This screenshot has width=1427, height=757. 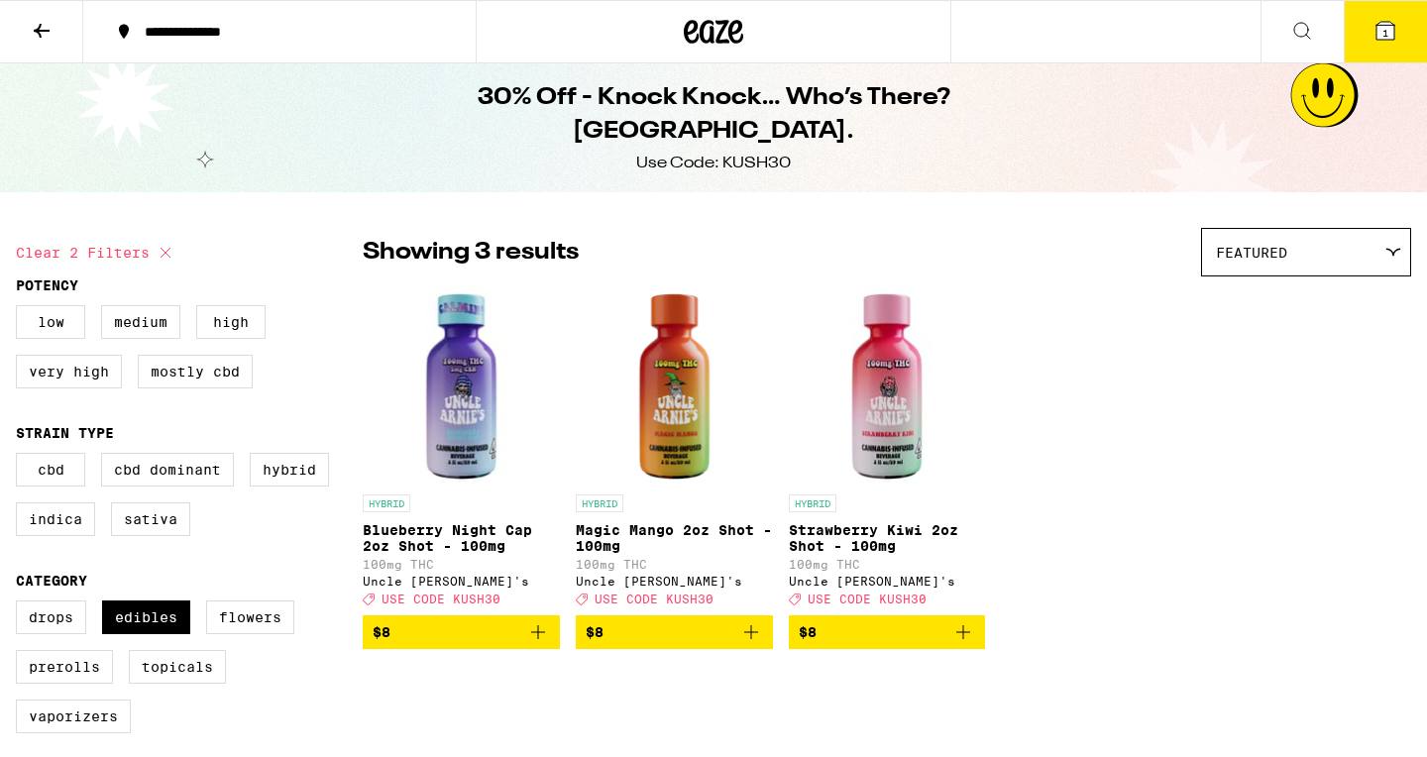 What do you see at coordinates (1386, 32) in the screenshot?
I see `button: 1` at bounding box center [1386, 32].